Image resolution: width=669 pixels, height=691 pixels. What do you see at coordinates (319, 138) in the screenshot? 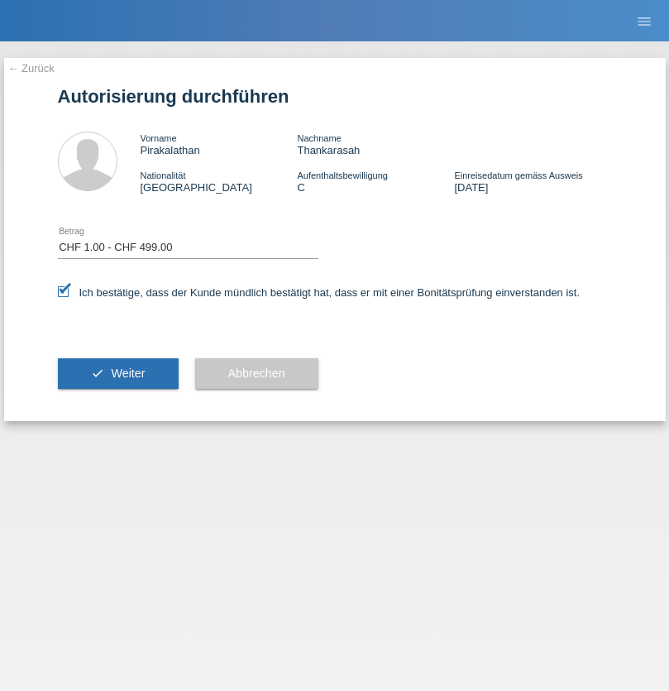
I see `span: Nachname` at bounding box center [319, 138].